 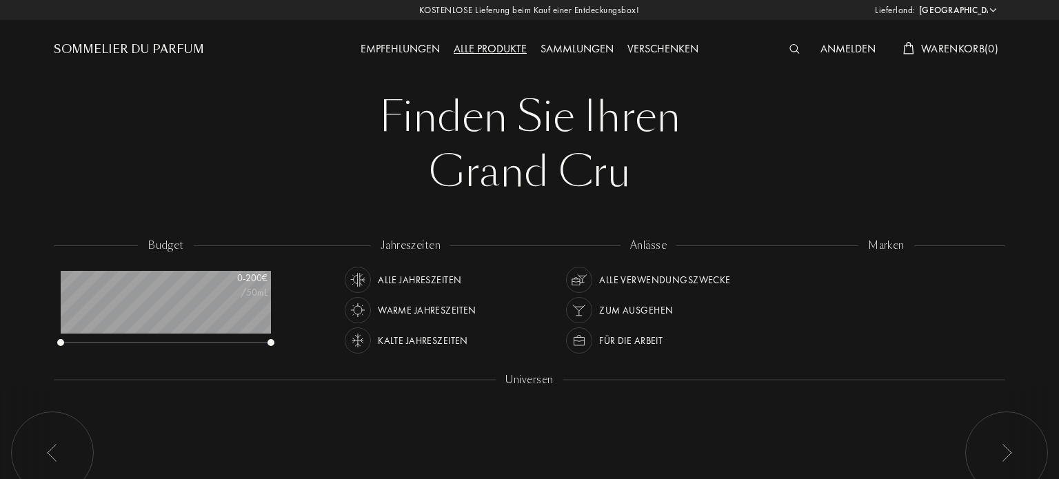 I want to click on img: usage_occasion_party_white.svg, so click(x=579, y=310).